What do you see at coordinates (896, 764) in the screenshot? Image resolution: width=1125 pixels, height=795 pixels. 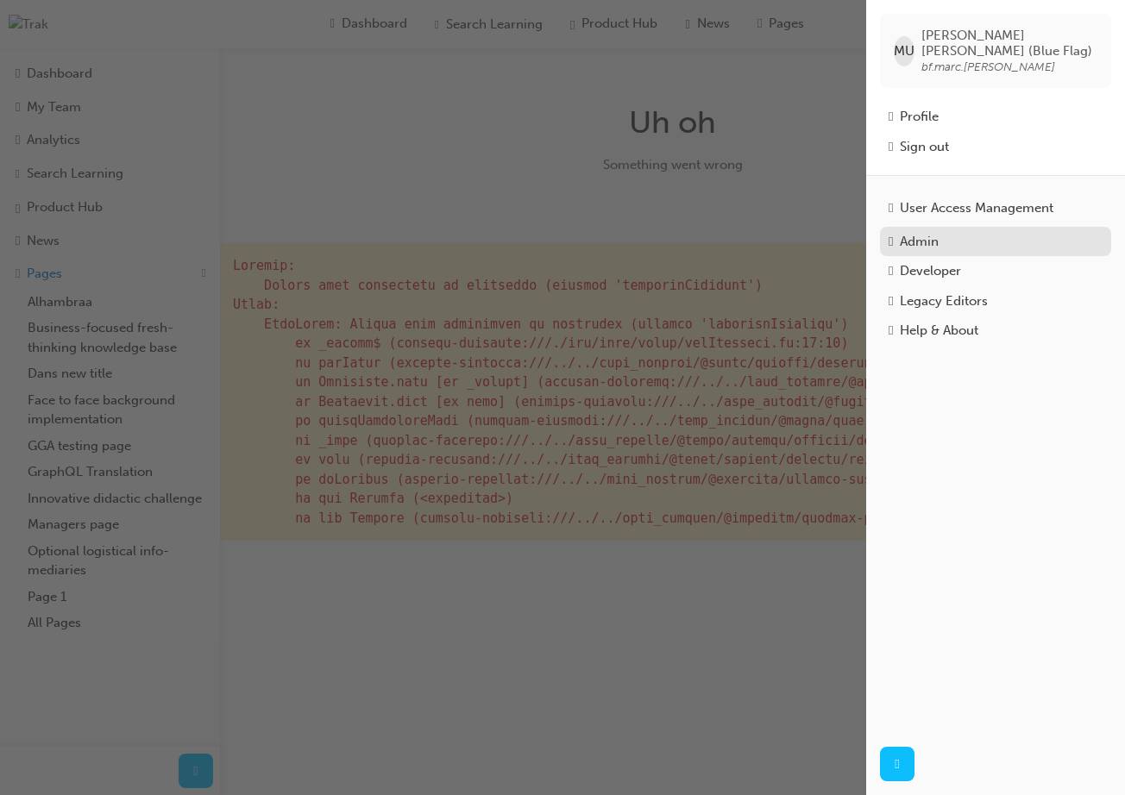 I see `span: next-icon` at bounding box center [896, 764].